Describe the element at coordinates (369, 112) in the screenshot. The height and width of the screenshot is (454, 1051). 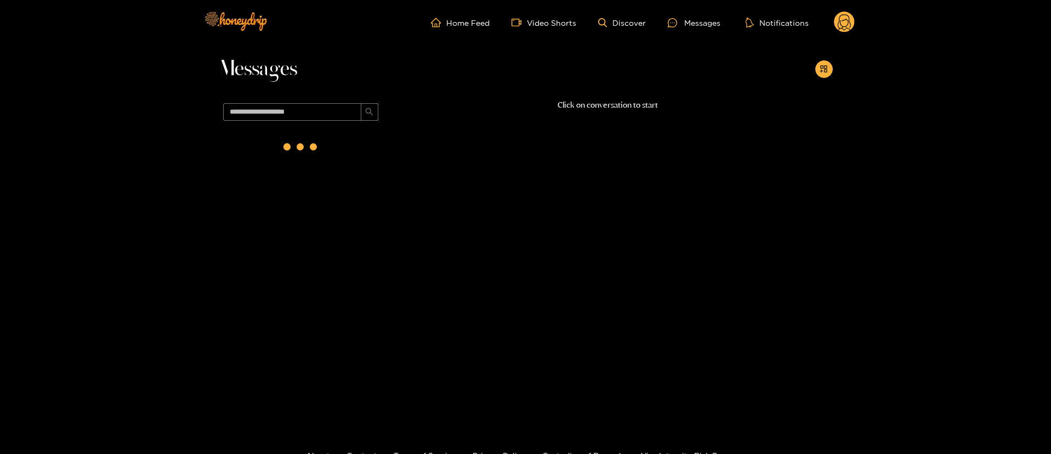
I see `span: search` at that location.